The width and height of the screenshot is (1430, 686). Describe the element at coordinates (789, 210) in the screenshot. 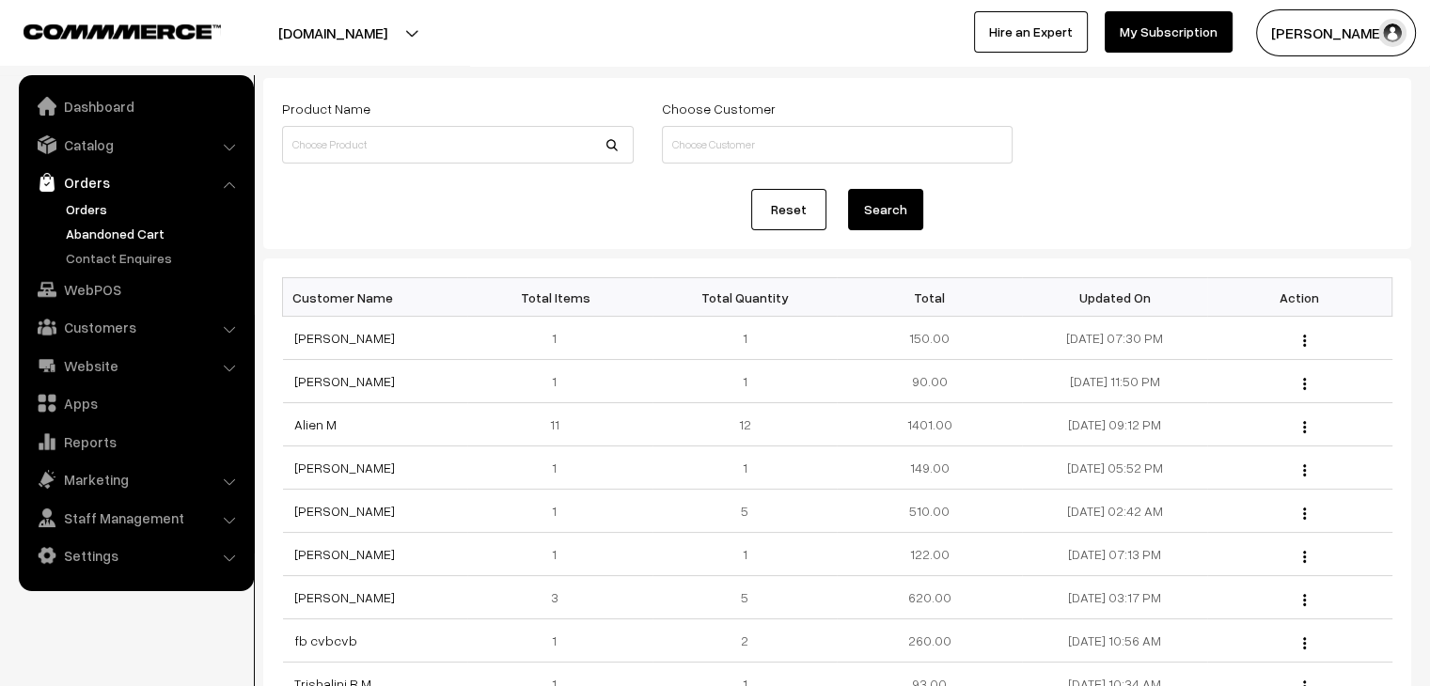

I see `a: Reset` at that location.